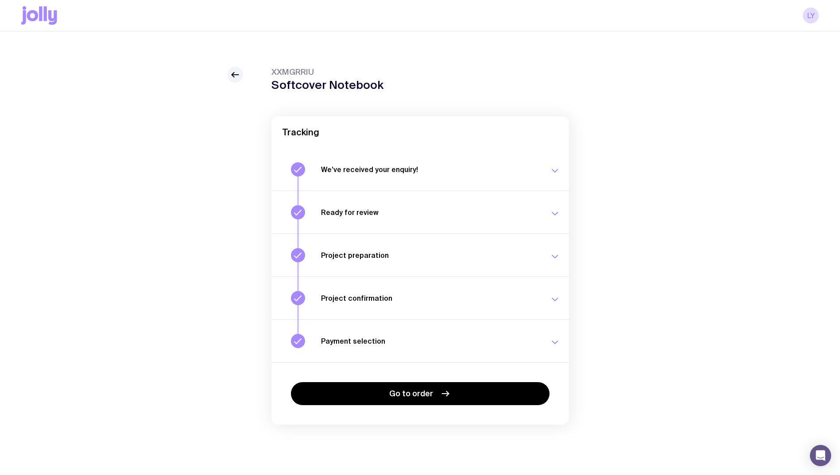  What do you see at coordinates (420, 394) in the screenshot?
I see `a: Go to order` at bounding box center [420, 394].